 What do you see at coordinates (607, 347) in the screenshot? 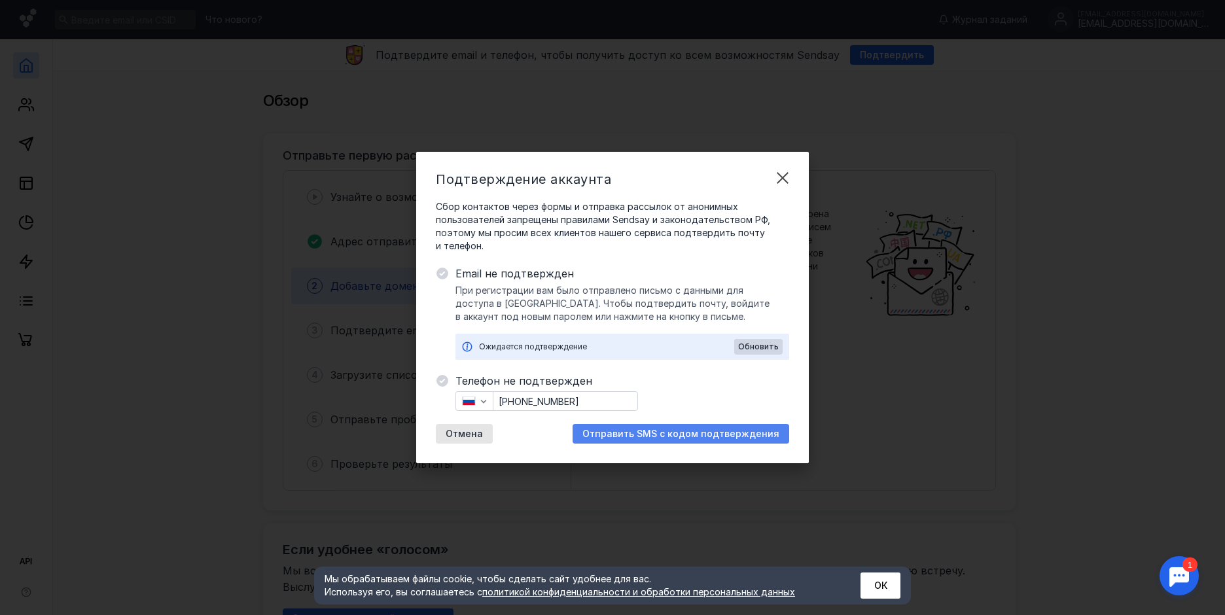
I see `div: Ожидается подтверждение` at bounding box center [607, 347].